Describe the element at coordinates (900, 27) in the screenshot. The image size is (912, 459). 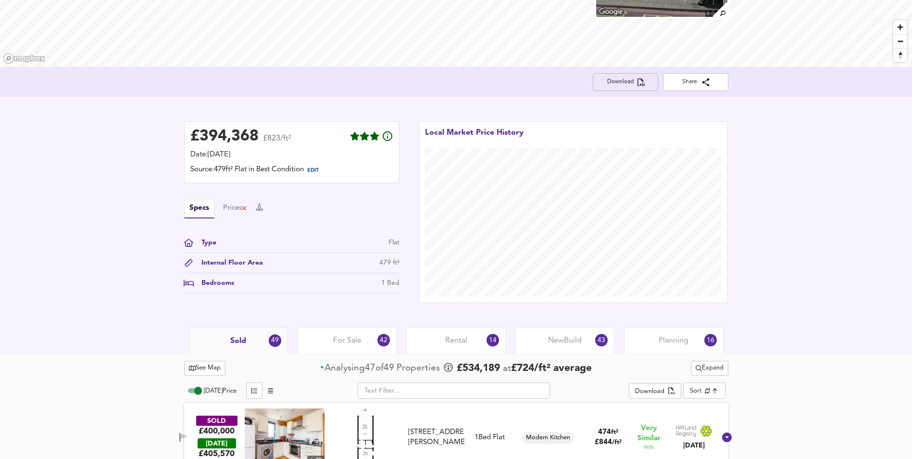
I see `span: Zoom in` at that location.